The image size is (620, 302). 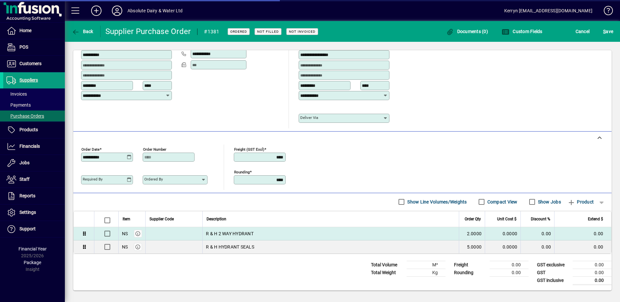 I want to click on span: Purchase Orders, so click(x=25, y=116).